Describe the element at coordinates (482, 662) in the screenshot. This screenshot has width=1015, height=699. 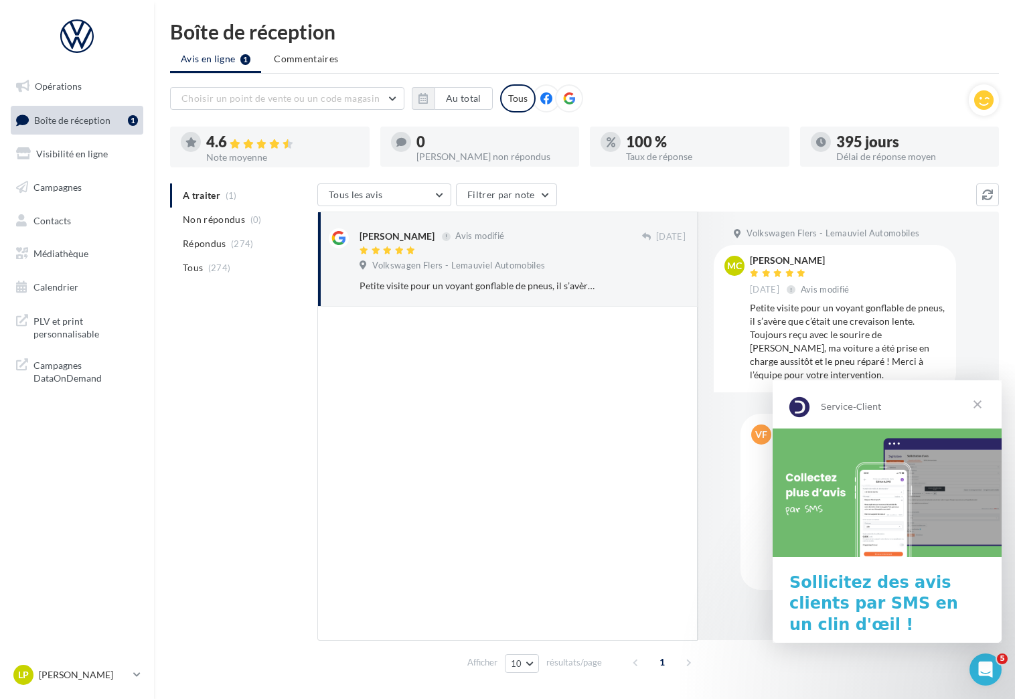
I see `span: Afficher` at that location.